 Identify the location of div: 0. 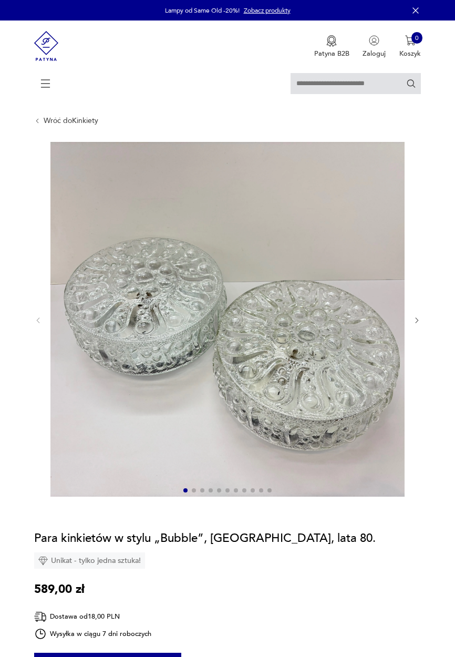
(418, 38).